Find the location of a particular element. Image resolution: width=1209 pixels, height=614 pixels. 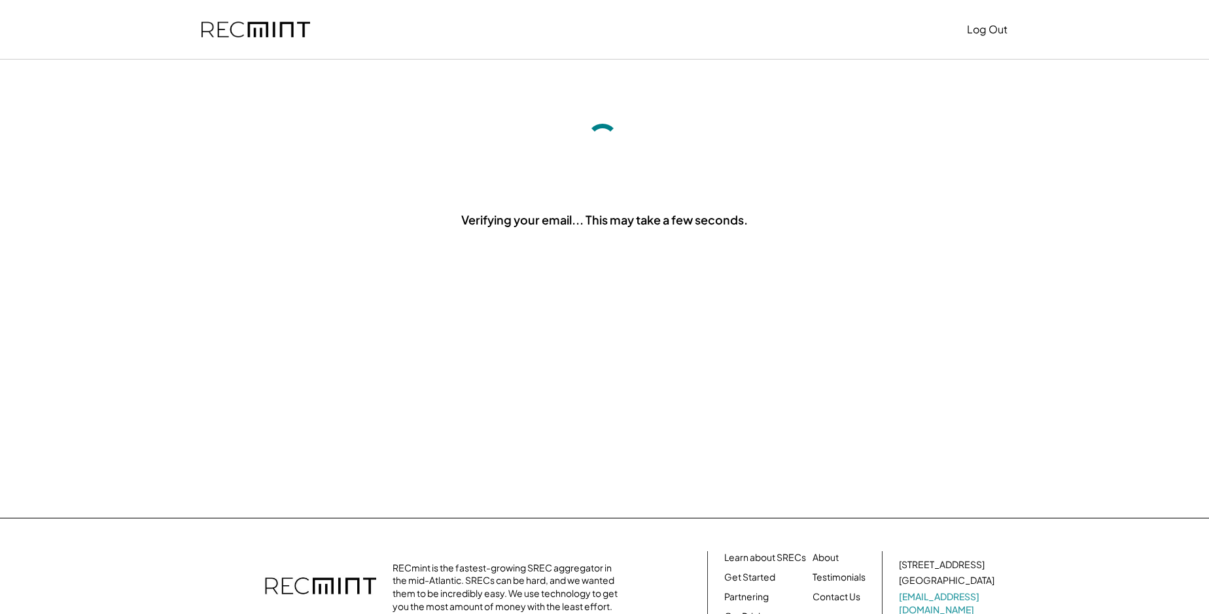

a: Get Started is located at coordinates (750, 577).